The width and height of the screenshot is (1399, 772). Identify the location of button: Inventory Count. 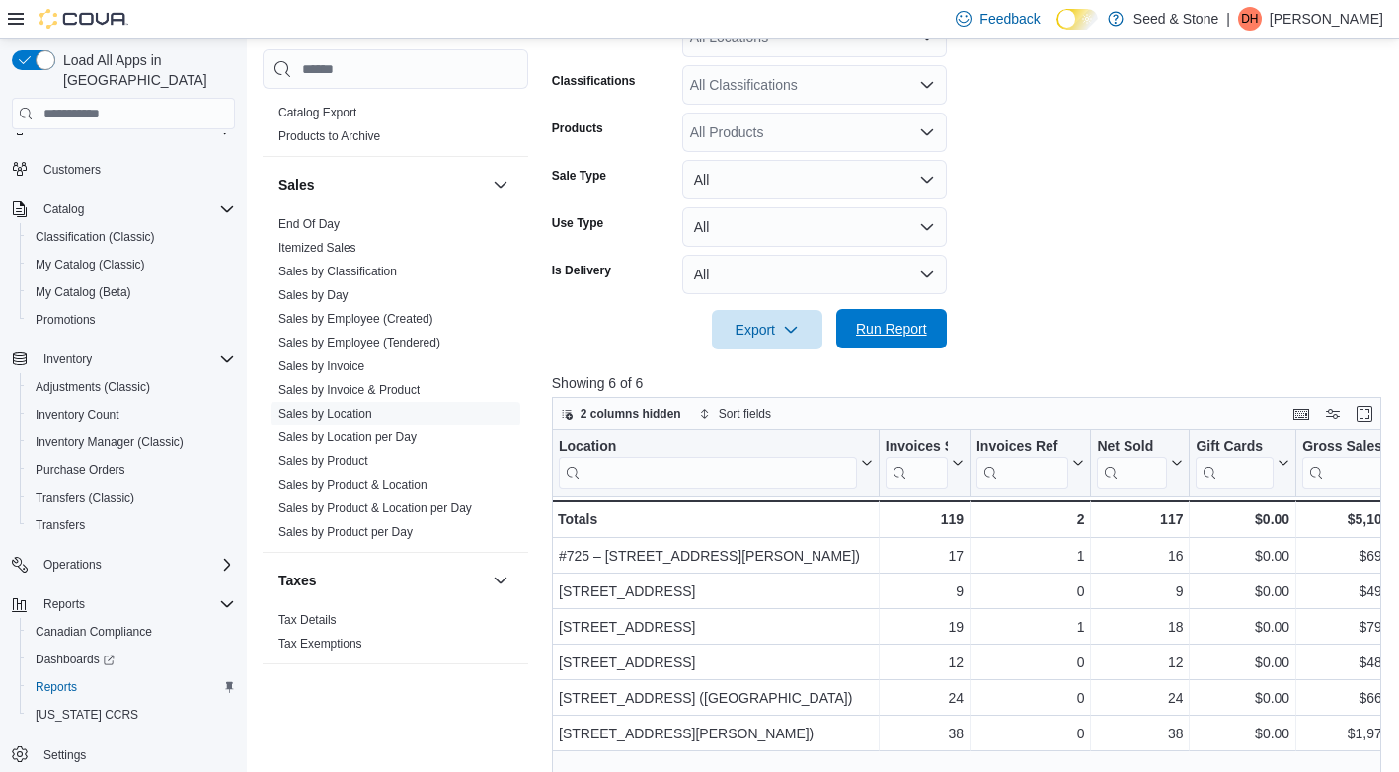
(131, 415).